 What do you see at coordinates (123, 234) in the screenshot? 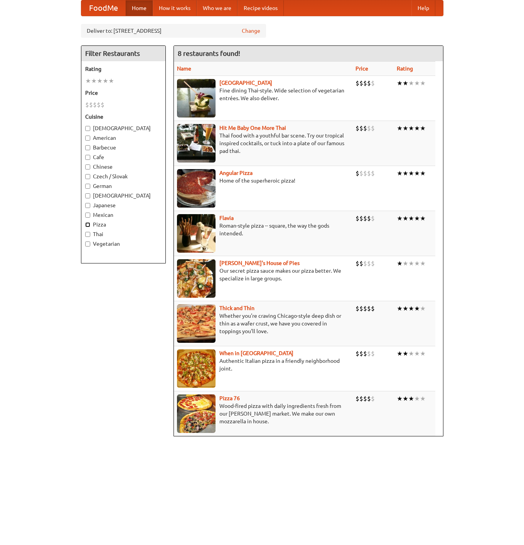
I see `label: Thai` at bounding box center [123, 234].